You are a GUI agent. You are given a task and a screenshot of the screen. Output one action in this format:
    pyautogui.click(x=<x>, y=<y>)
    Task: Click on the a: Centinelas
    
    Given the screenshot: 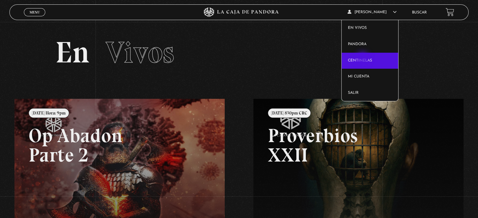 What is the action you would take?
    pyautogui.click(x=370, y=61)
    